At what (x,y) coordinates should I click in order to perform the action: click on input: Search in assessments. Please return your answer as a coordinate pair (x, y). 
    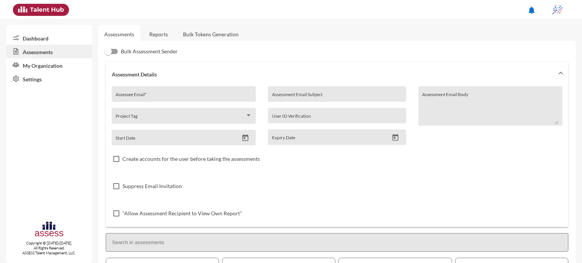
    Looking at the image, I should click on (337, 242).